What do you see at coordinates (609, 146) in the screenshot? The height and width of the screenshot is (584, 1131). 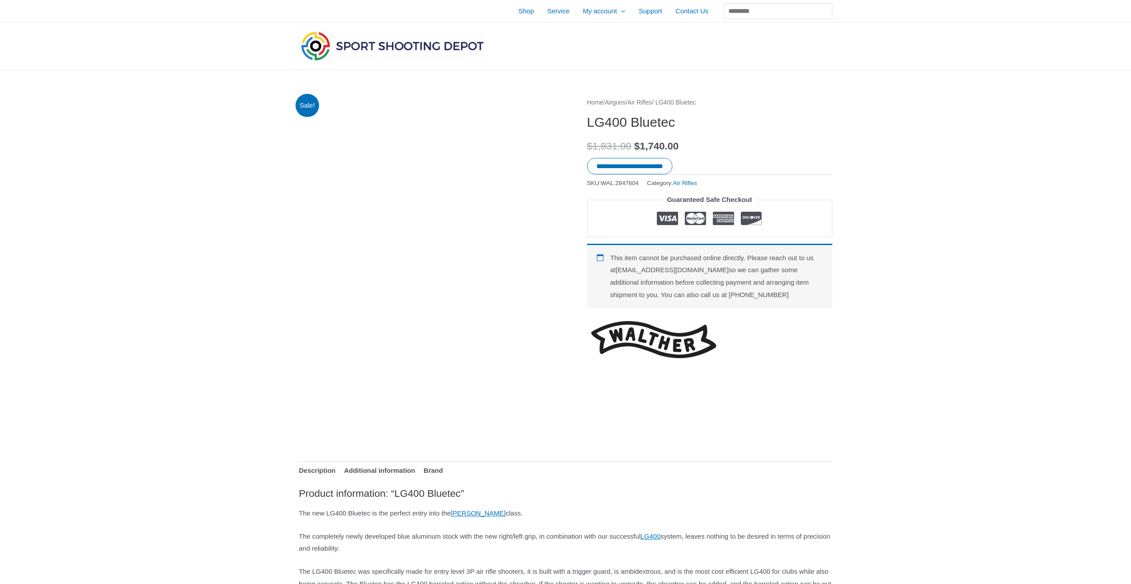 I see `bdi: 1,831.00` at bounding box center [609, 146].